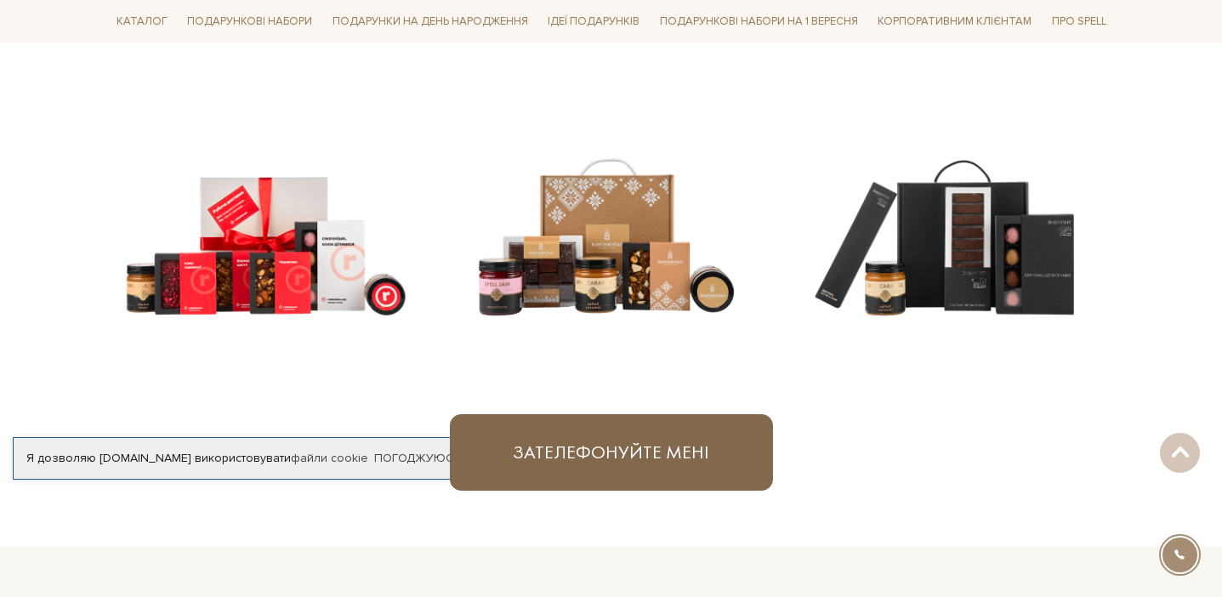  I want to click on a: файли cookie, so click(329, 457).